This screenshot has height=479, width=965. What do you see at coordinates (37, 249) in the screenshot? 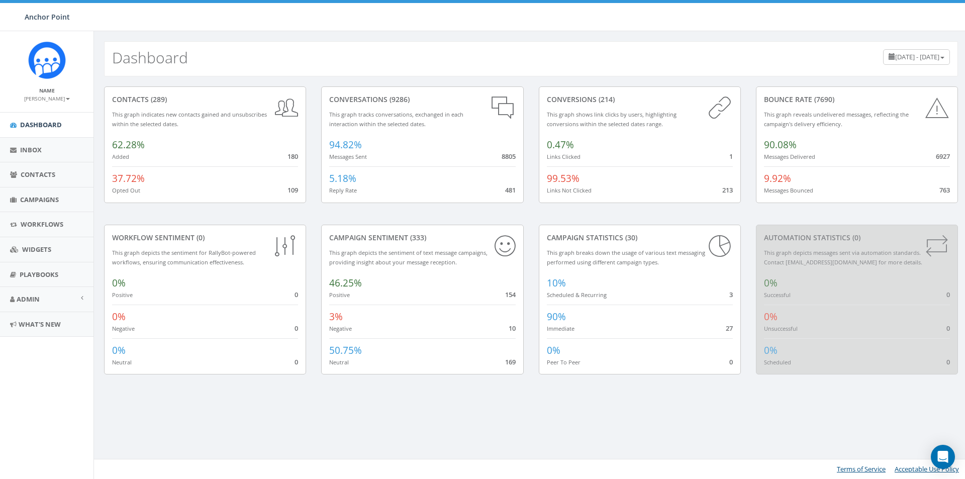
I see `span: Widgets` at bounding box center [37, 249].